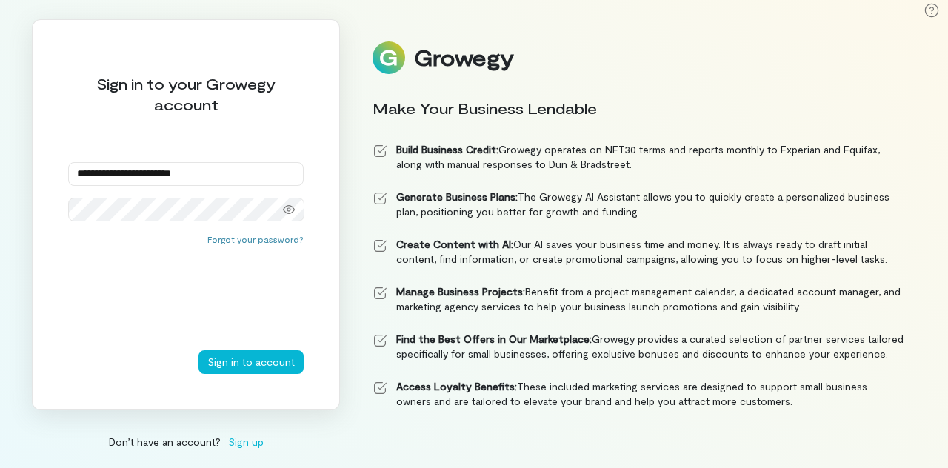  I want to click on li: The Growegy AI Assistant allows you to quickly create a personalized business plan, positioning y..., so click(638, 204).